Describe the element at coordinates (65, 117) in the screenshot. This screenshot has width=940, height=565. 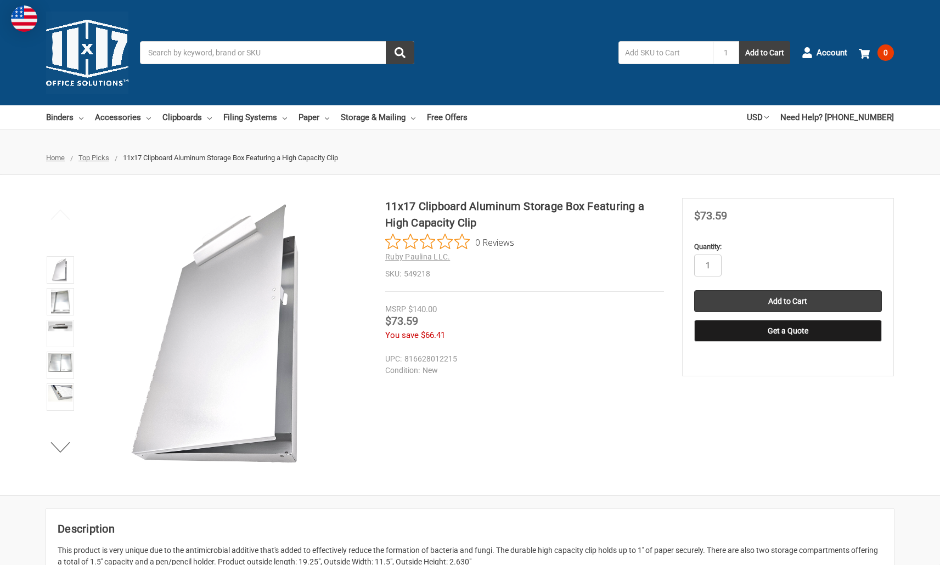
I see `a: Binders` at that location.